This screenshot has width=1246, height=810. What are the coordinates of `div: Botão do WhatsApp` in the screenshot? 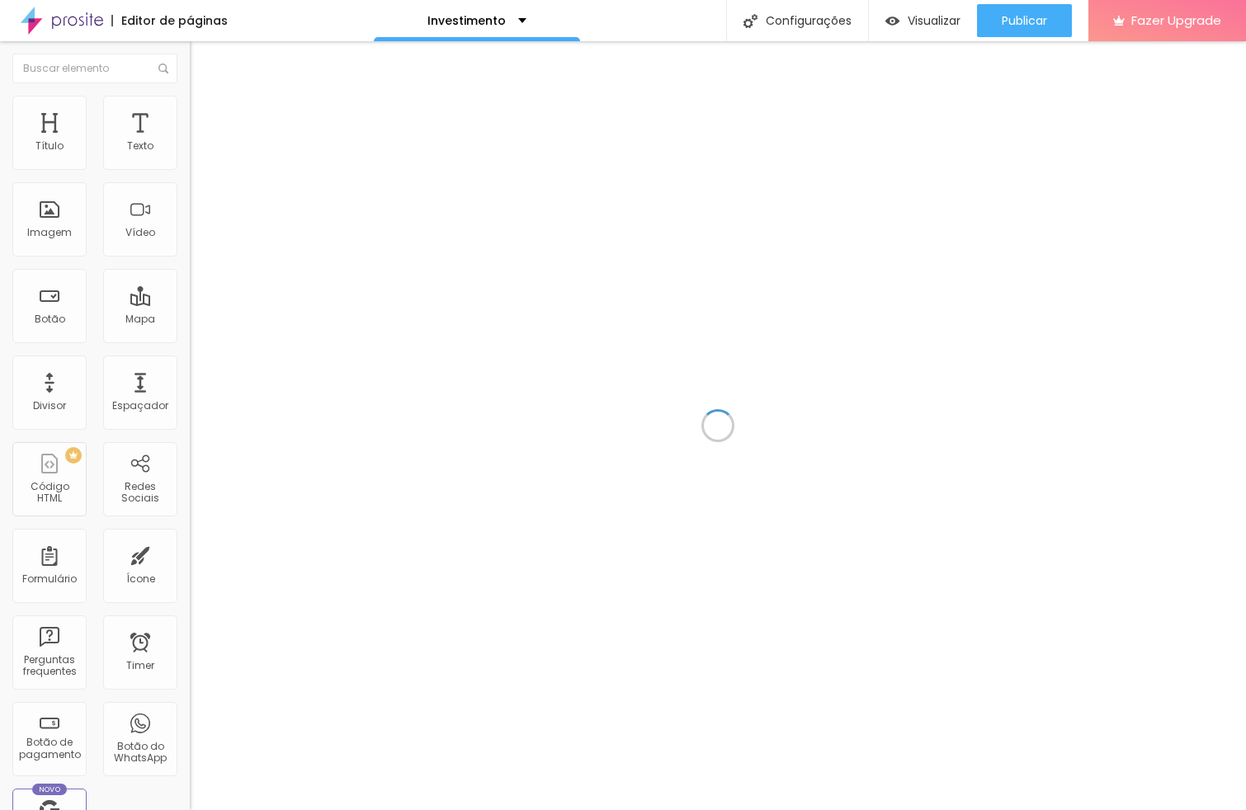 It's located at (139, 752).